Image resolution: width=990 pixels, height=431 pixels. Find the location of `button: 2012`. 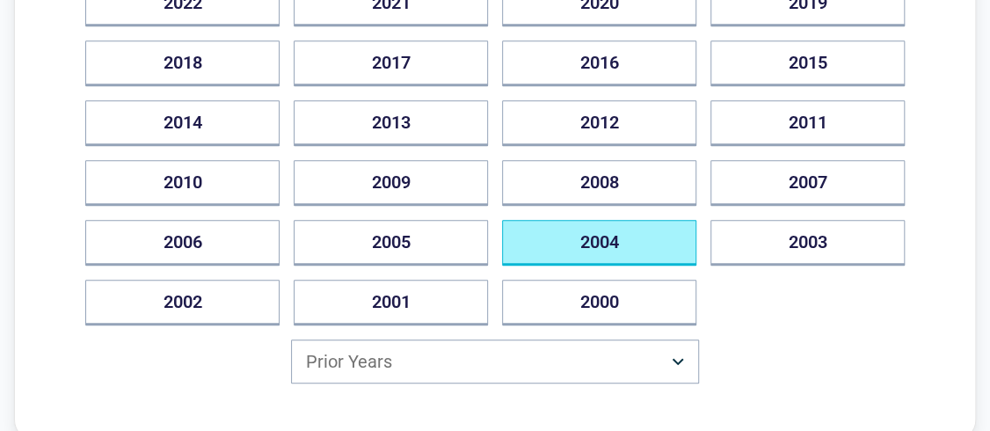

button: 2012 is located at coordinates (599, 123).